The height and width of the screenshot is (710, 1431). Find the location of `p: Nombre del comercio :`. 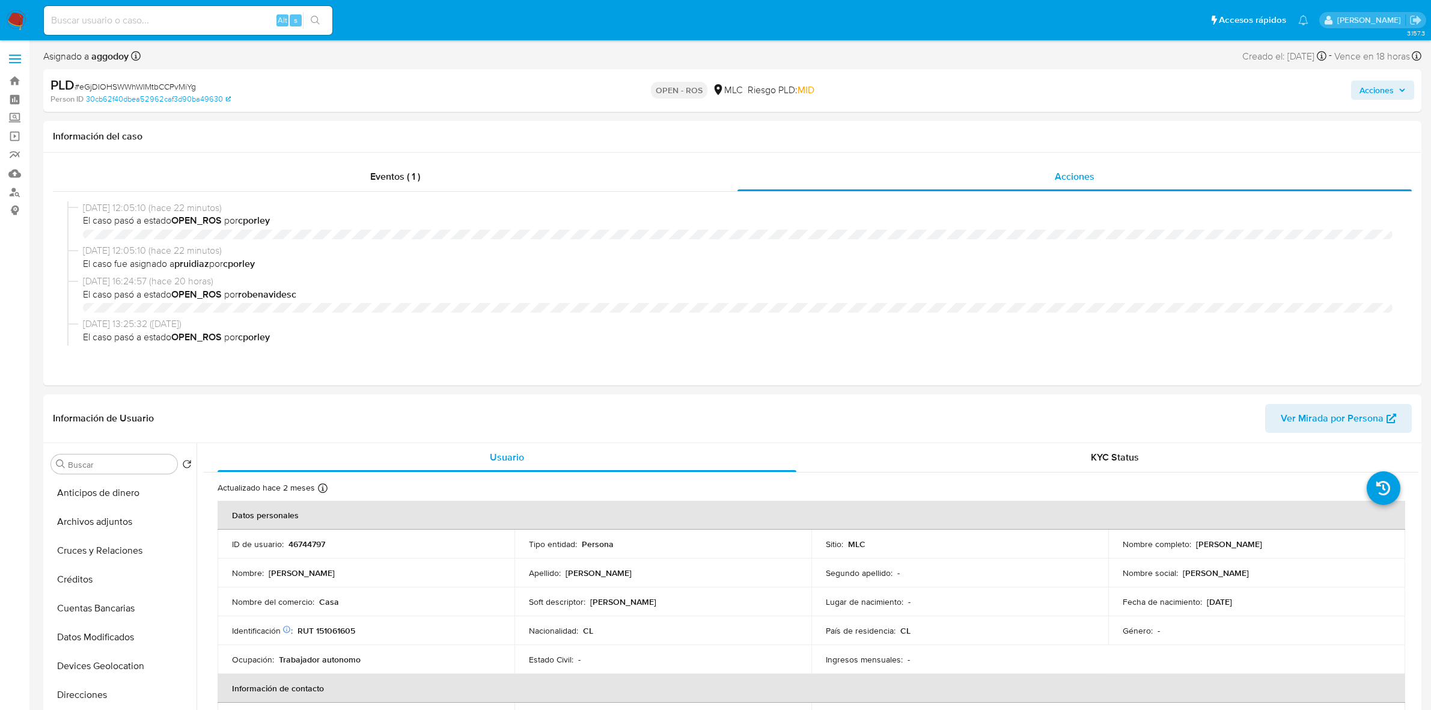

p: Nombre del comercio : is located at coordinates (273, 602).